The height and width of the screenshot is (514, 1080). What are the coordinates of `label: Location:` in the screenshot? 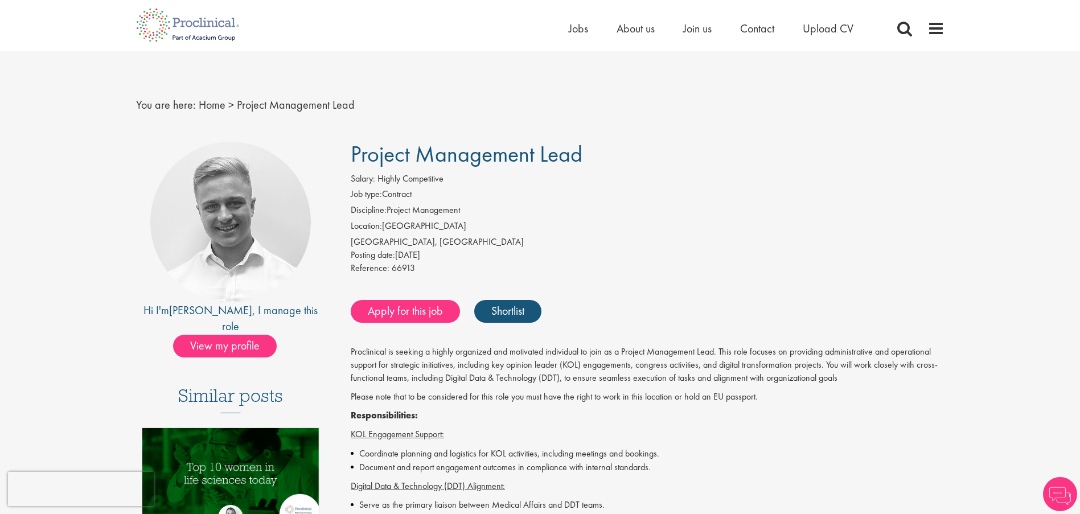 It's located at (366, 226).